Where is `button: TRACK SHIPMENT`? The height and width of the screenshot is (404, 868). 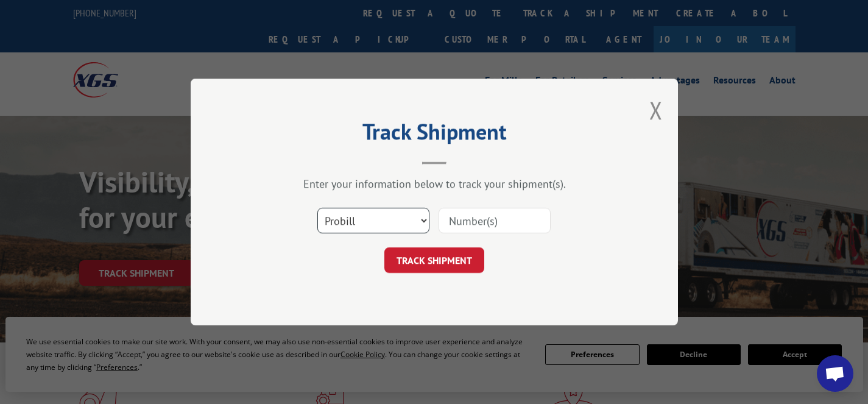 button: TRACK SHIPMENT is located at coordinates (434, 260).